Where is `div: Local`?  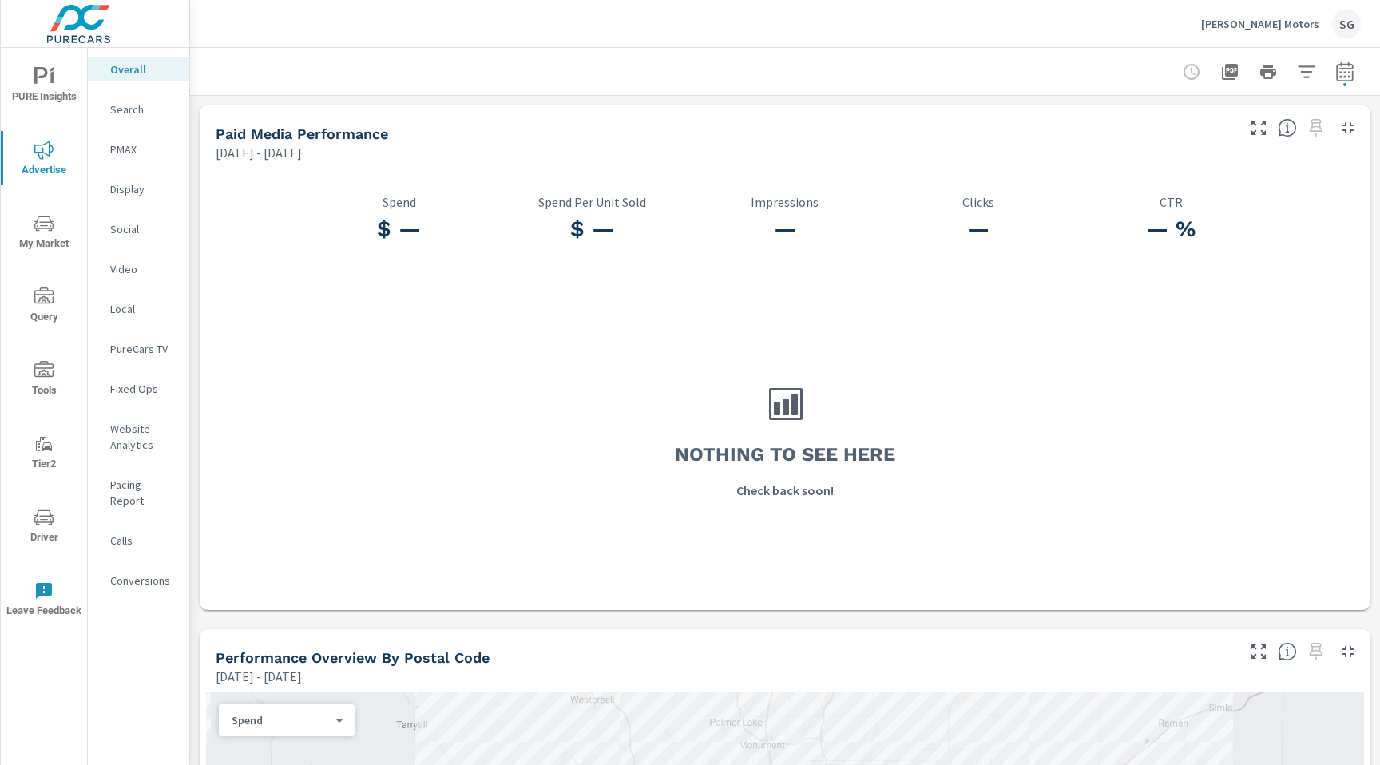 div: Local is located at coordinates (138, 309).